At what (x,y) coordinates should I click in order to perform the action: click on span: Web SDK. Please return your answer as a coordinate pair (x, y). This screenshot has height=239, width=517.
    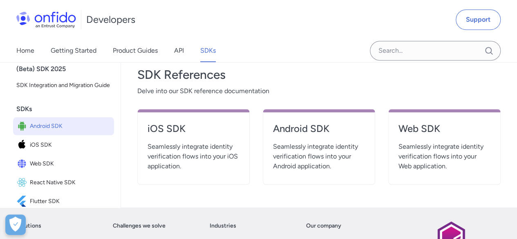
    Looking at the image, I should click on (70, 164).